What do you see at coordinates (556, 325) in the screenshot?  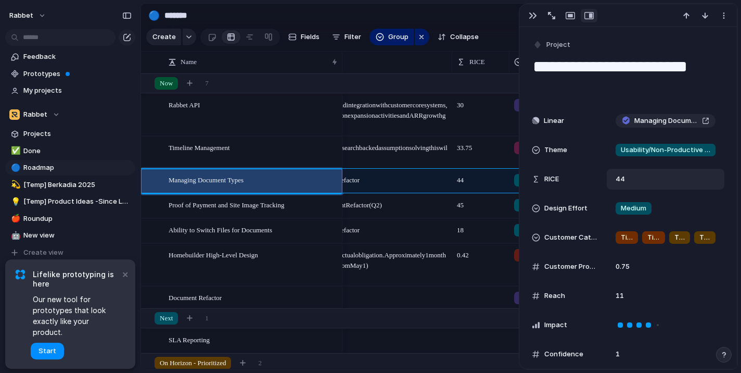 I see `span: Impact` at bounding box center [556, 325].